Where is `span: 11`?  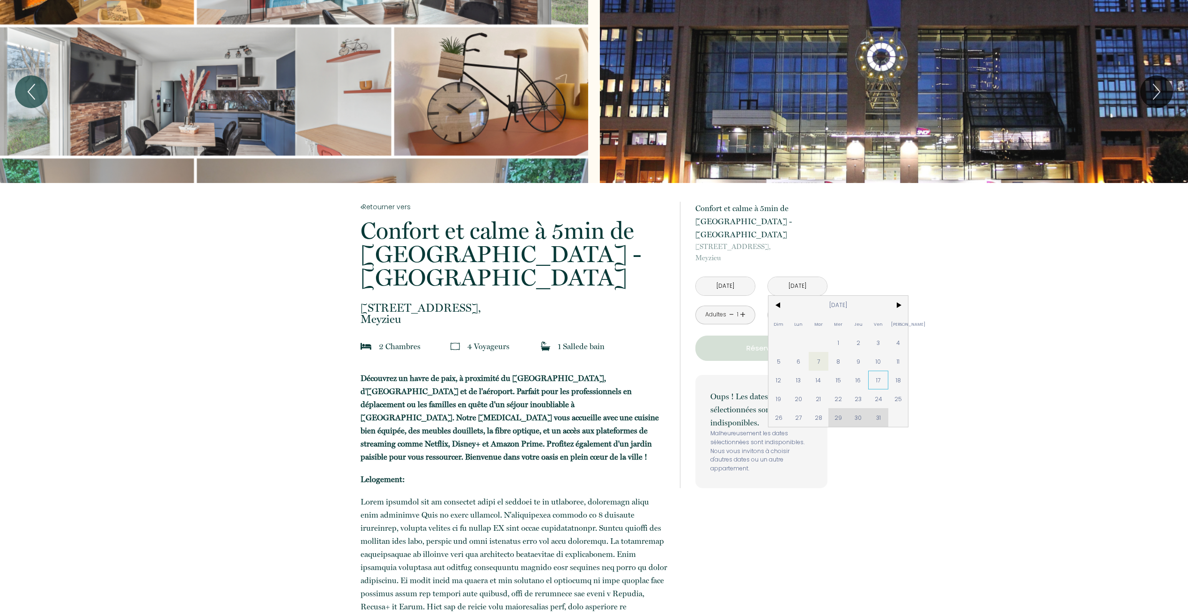
span: 11 is located at coordinates (898, 361).